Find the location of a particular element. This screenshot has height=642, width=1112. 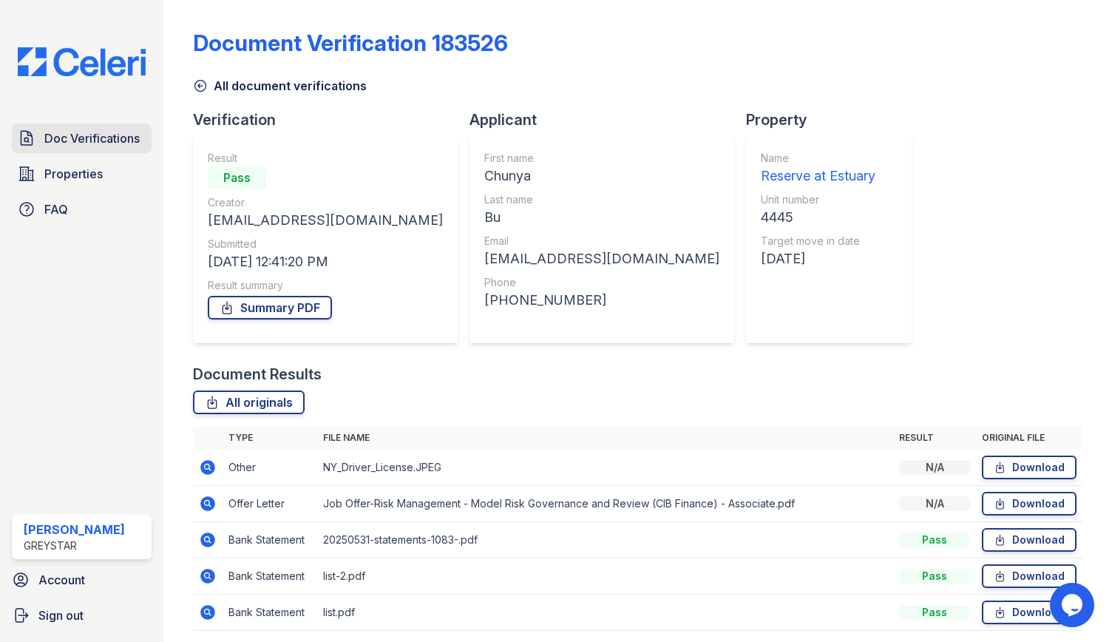

td: 20250531-statements-1083-.pdf is located at coordinates (605, 540).